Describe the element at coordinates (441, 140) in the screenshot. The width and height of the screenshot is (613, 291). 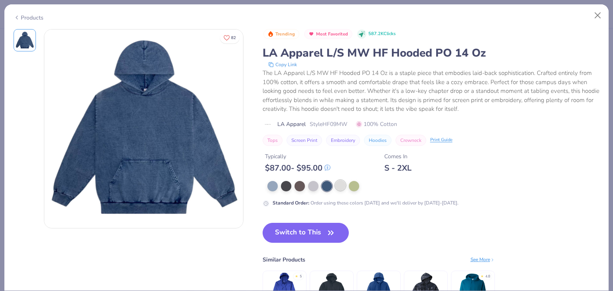
I see `div: Print Guide` at that location.